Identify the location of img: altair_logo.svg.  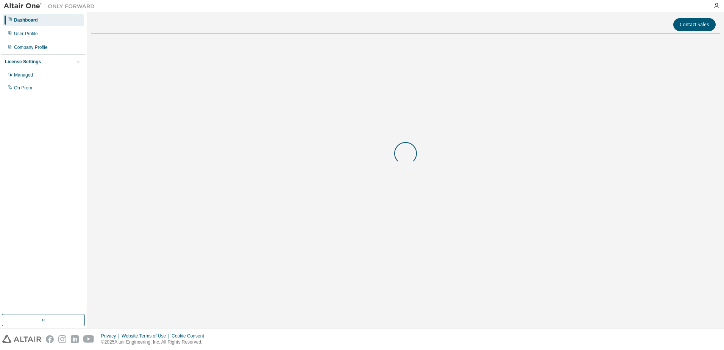
(22, 339).